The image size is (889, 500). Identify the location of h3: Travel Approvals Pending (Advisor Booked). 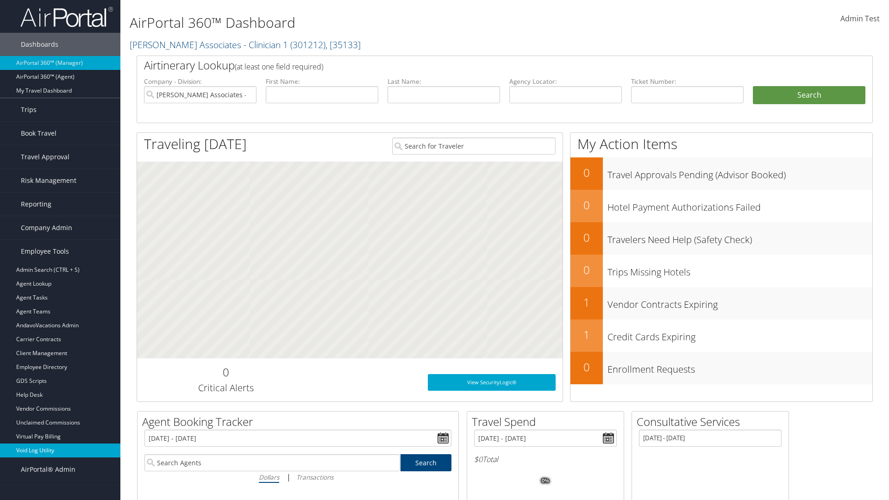
(740, 173).